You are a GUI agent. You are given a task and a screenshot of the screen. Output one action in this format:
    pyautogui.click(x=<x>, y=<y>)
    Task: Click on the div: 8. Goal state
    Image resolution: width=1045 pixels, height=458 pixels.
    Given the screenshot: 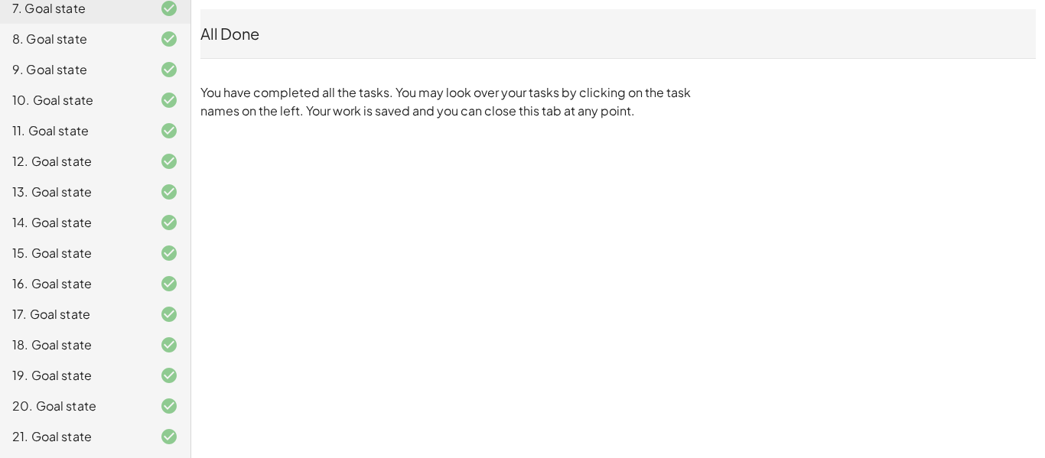 What is the action you would take?
    pyautogui.click(x=73, y=39)
    